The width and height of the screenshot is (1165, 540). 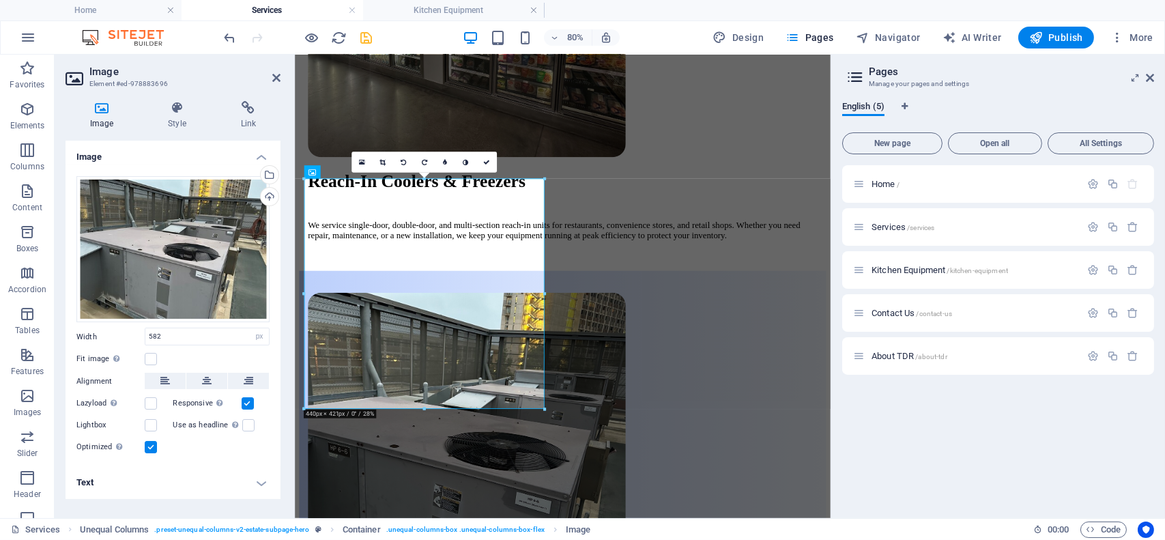 I want to click on span: 00 00, so click(x=1058, y=530).